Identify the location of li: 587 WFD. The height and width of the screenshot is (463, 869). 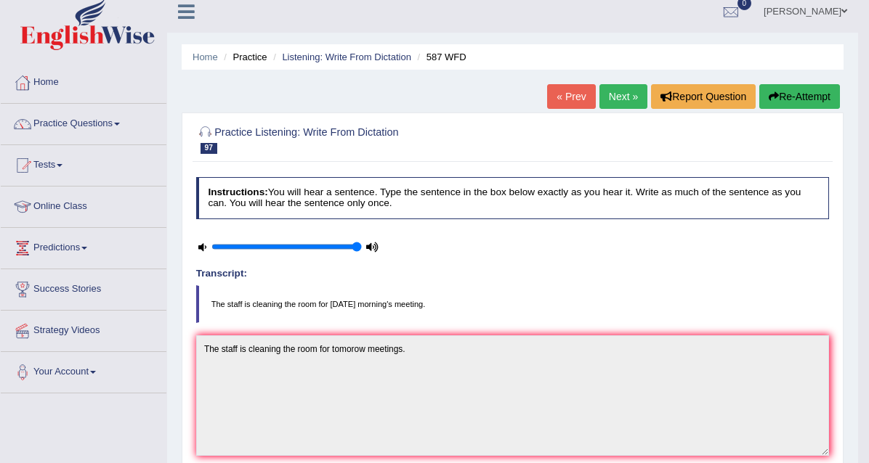
(440, 57).